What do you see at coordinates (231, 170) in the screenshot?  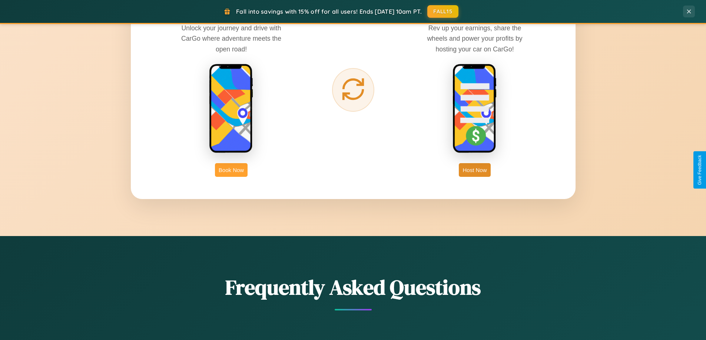 I see `button: Book Now` at bounding box center [231, 170].